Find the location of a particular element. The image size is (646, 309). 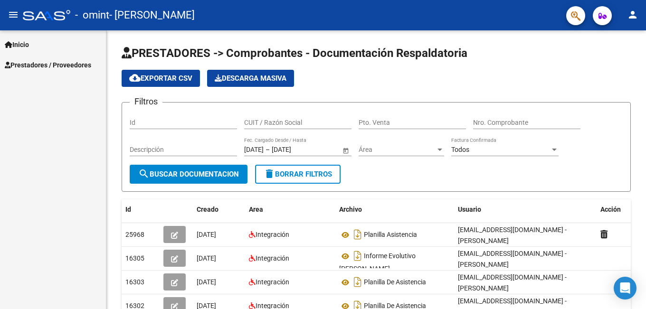

button: Borrar Filtros is located at coordinates (298, 174).